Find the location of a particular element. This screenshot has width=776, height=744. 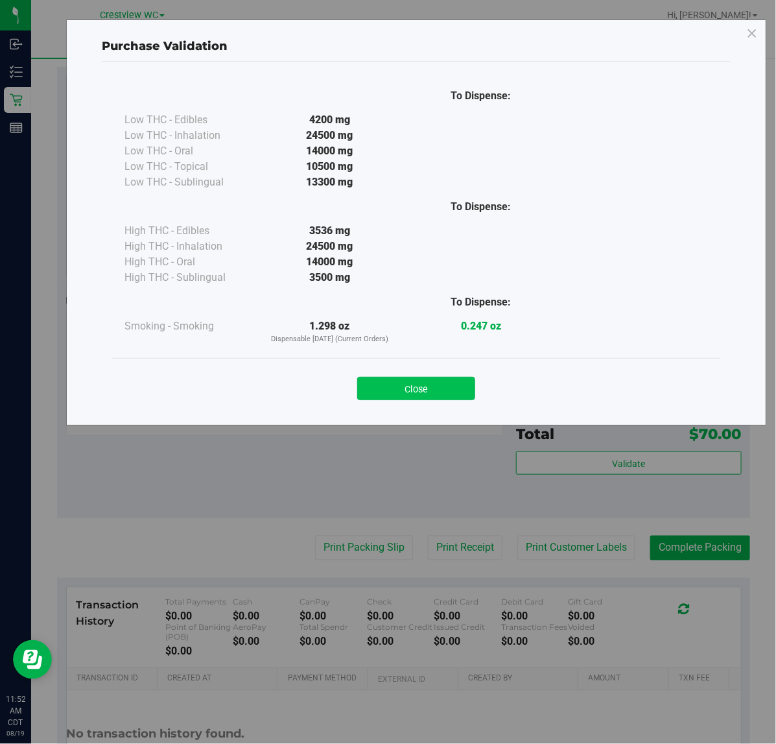

div: 3536 mg is located at coordinates (329, 231).